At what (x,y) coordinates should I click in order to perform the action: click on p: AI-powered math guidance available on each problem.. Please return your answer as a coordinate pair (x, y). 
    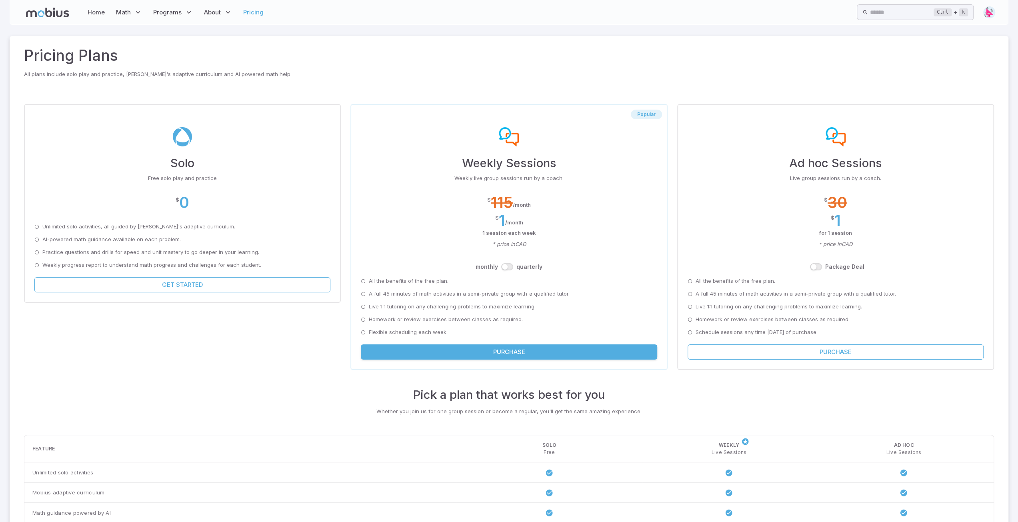
    Looking at the image, I should click on (112, 240).